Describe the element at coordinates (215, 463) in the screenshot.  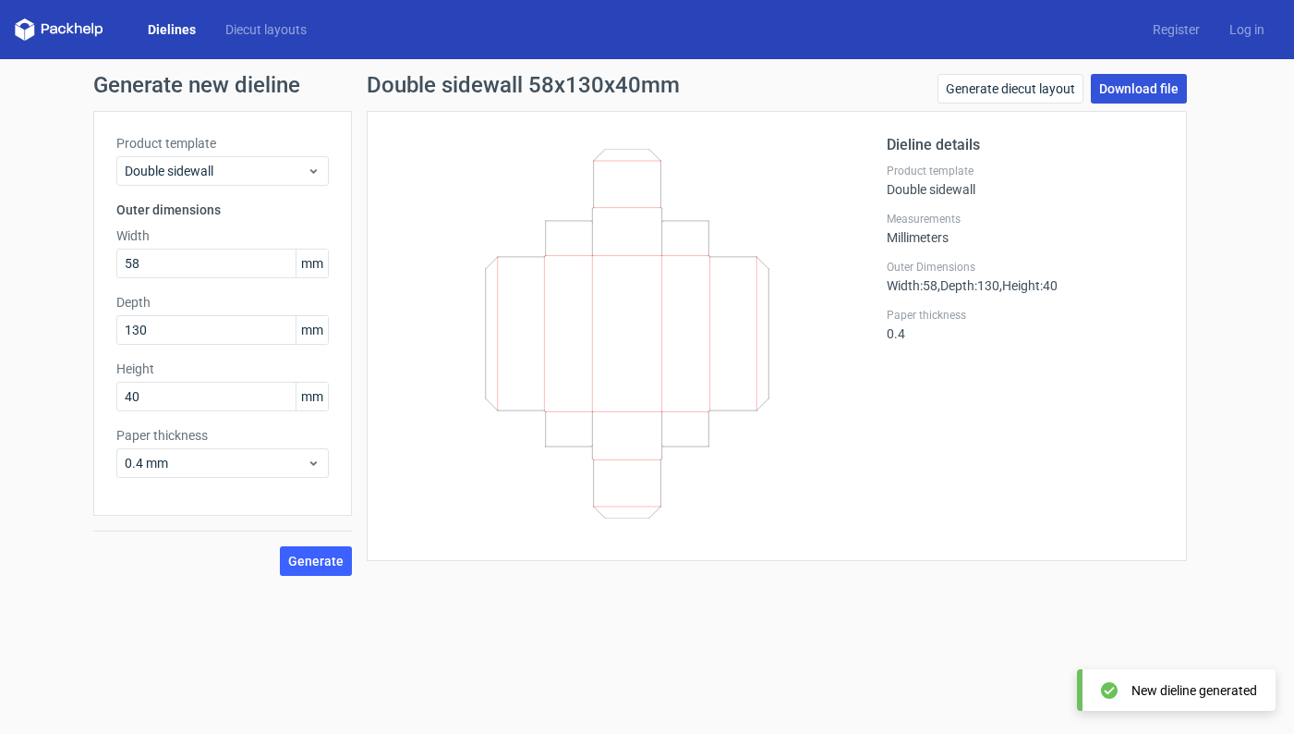
I see `span: 0.4 mm` at that location.